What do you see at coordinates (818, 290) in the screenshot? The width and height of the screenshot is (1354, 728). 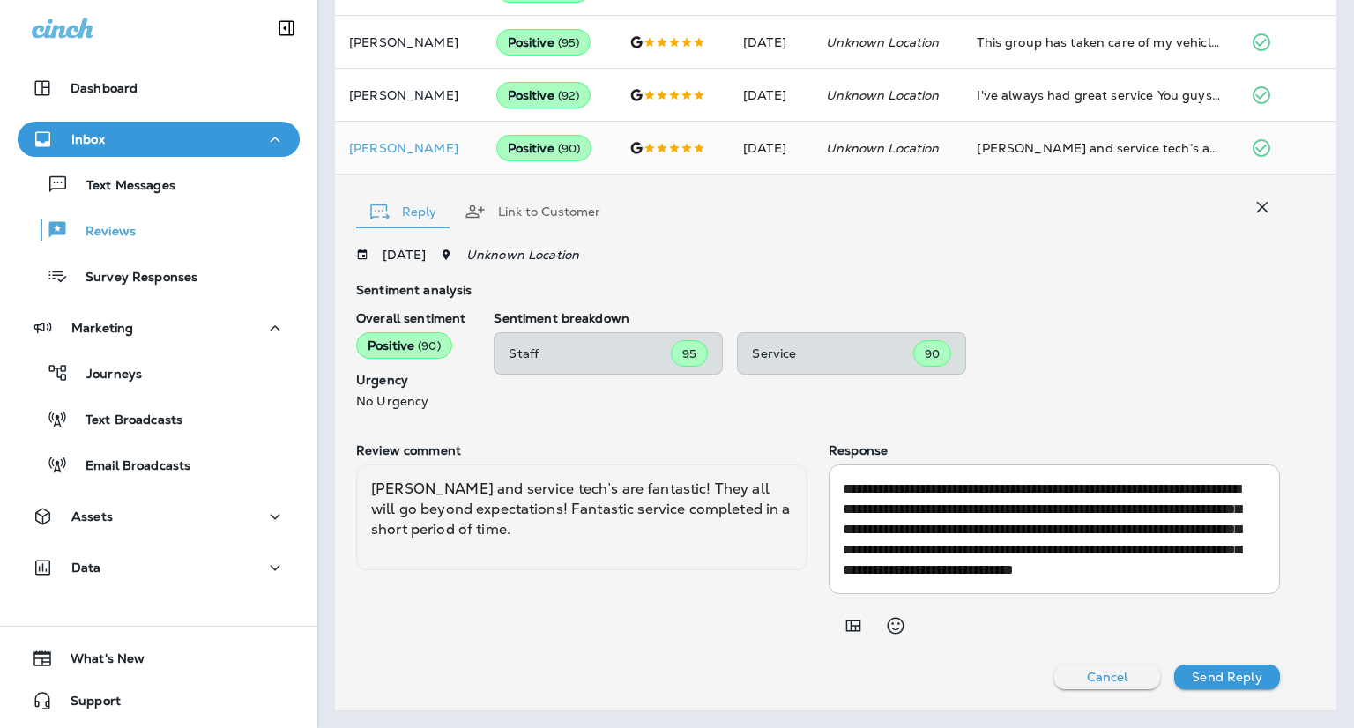 I see `p: Sentiment analysis` at bounding box center [818, 290].